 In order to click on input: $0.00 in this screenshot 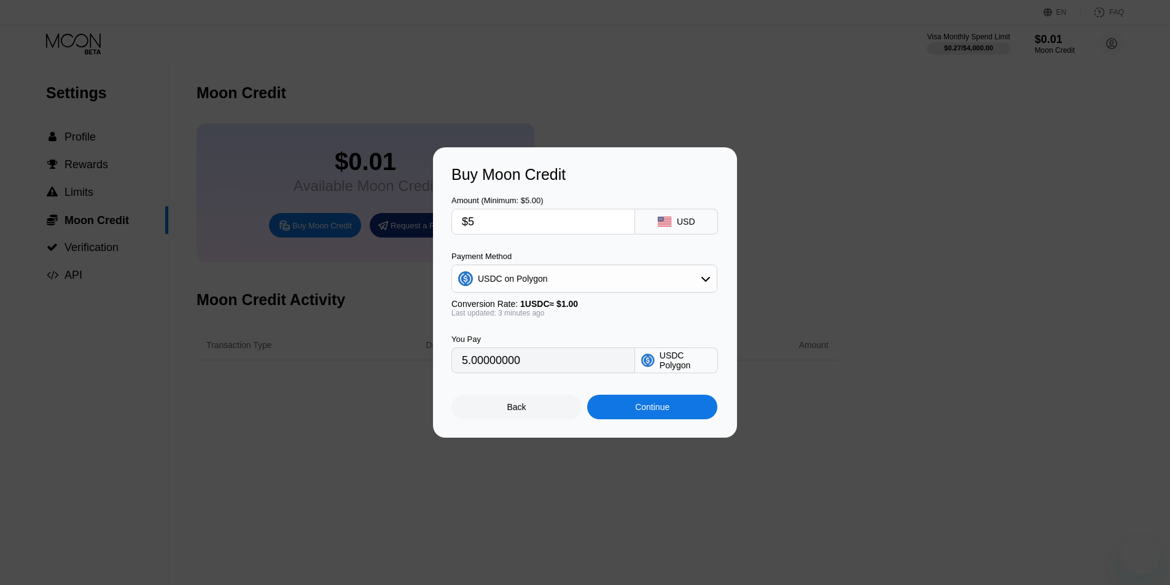, I will do `click(543, 222)`.